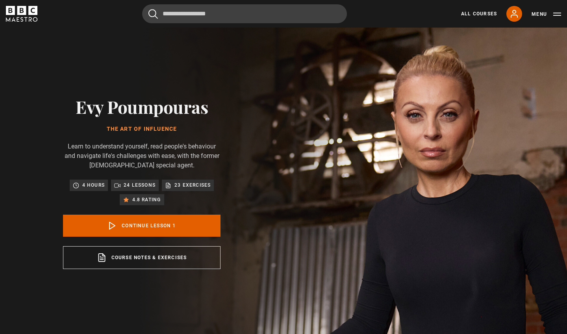 This screenshot has height=334, width=567. What do you see at coordinates (142, 129) in the screenshot?
I see `h1: The Art of Influence` at bounding box center [142, 129].